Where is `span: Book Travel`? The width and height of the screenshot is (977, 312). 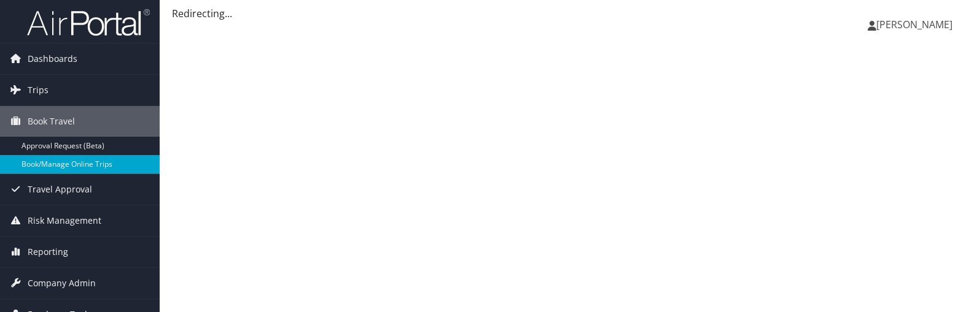
span: Book Travel is located at coordinates (51, 122).